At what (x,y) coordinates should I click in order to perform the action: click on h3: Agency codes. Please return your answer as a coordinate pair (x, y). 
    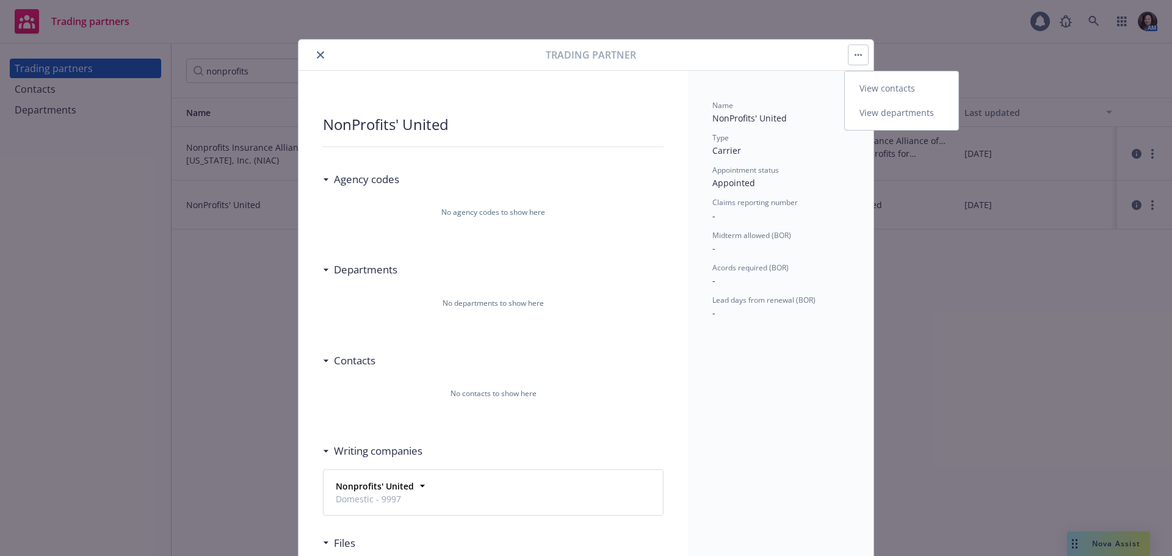
    Looking at the image, I should click on (366, 179).